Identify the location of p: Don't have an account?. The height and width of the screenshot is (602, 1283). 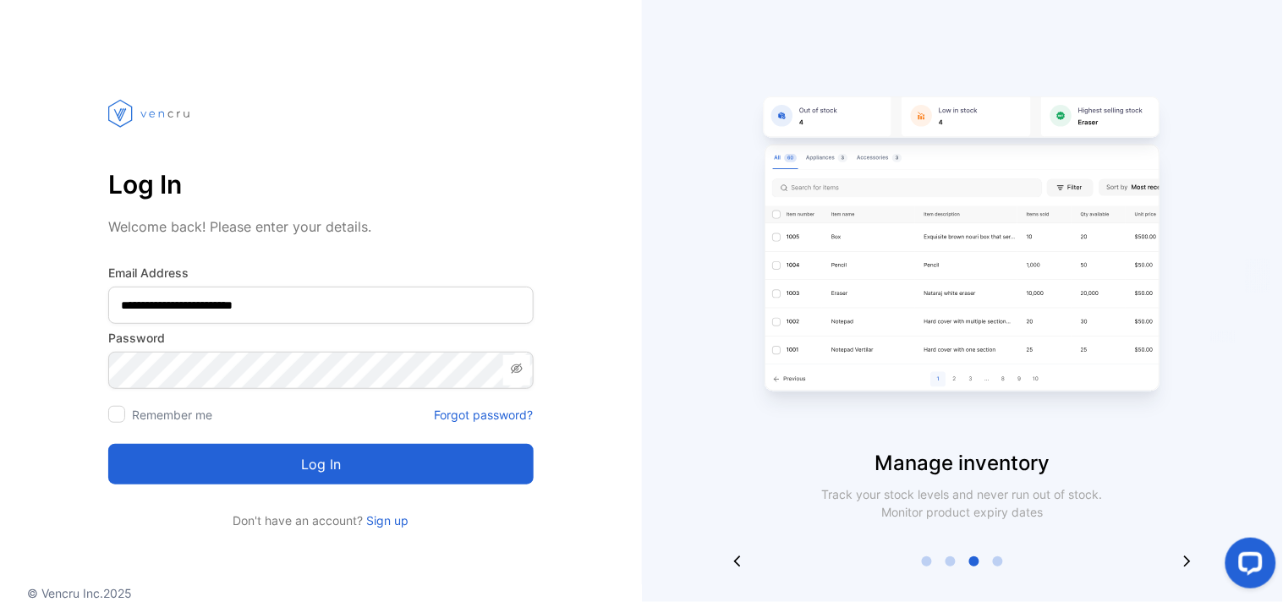
(320, 520).